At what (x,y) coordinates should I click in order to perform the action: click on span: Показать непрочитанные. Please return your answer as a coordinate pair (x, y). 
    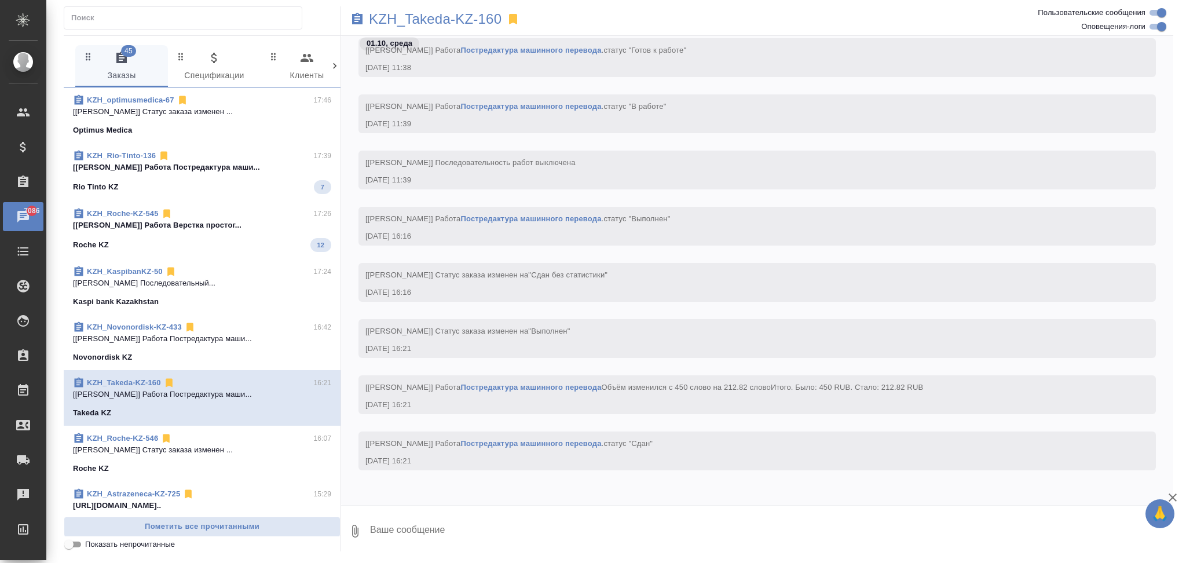
    Looking at the image, I should click on (130, 544).